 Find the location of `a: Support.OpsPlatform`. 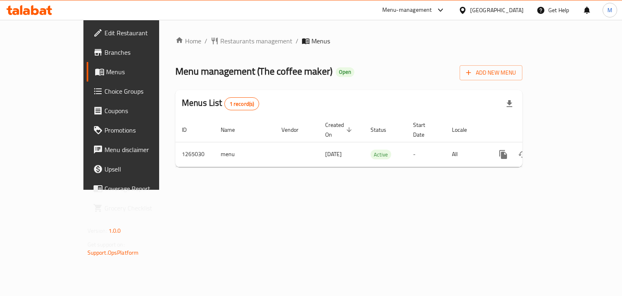

a: Support.OpsPlatform is located at coordinates (113, 252).